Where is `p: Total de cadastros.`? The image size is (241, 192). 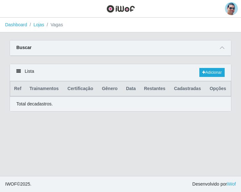
p: Total de cadastros. is located at coordinates (35, 104).